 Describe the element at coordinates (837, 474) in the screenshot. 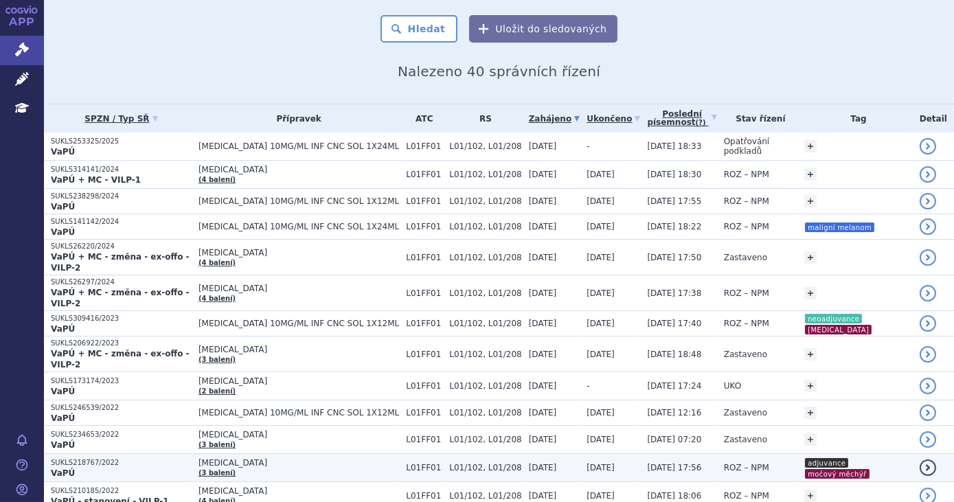

I see `i: močový měchýř` at that location.